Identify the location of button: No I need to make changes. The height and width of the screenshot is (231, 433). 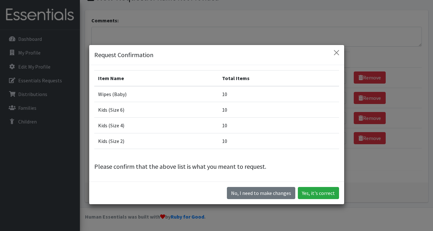
(261, 193).